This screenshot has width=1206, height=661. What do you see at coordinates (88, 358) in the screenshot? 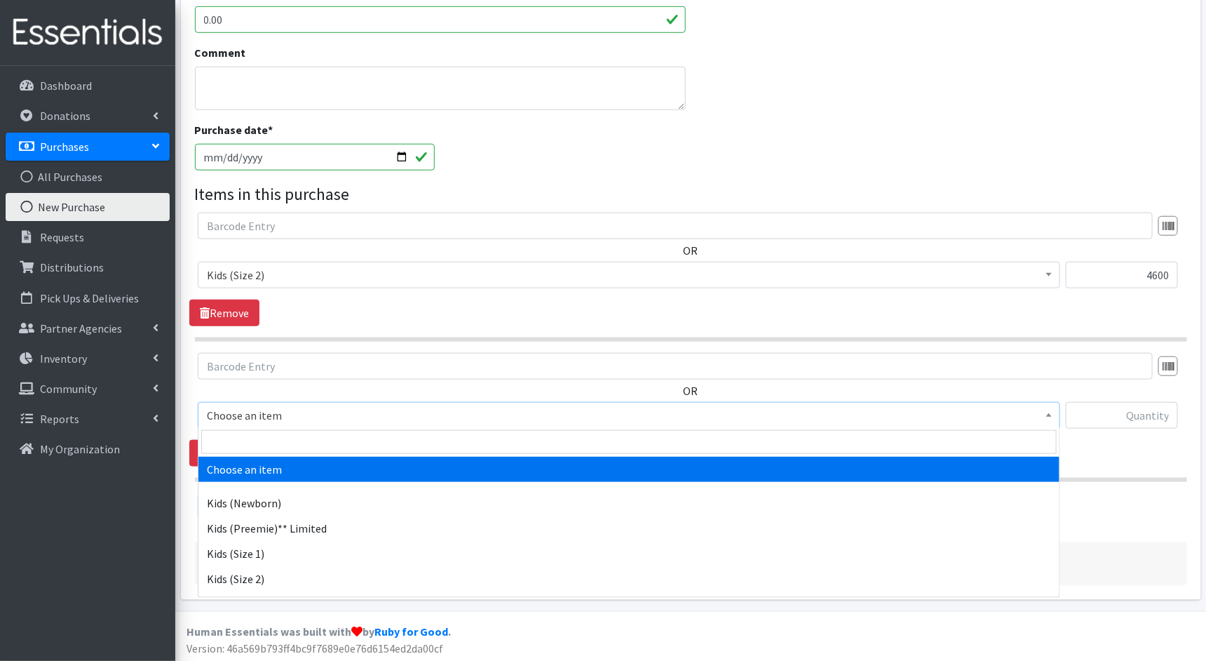
I see `a: Inventory` at bounding box center [88, 358].